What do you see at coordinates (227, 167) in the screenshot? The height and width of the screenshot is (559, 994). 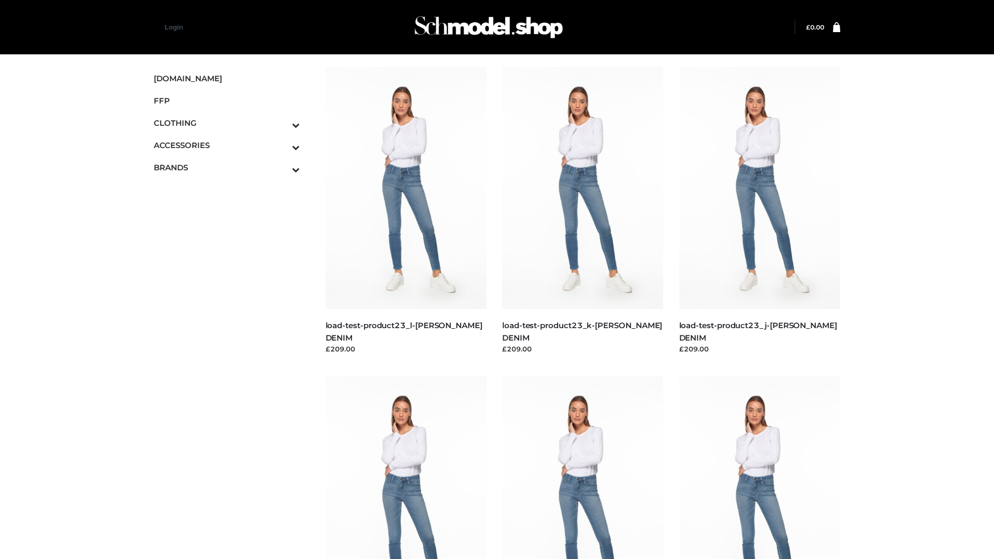 I see `span: BRANDS` at bounding box center [227, 167].